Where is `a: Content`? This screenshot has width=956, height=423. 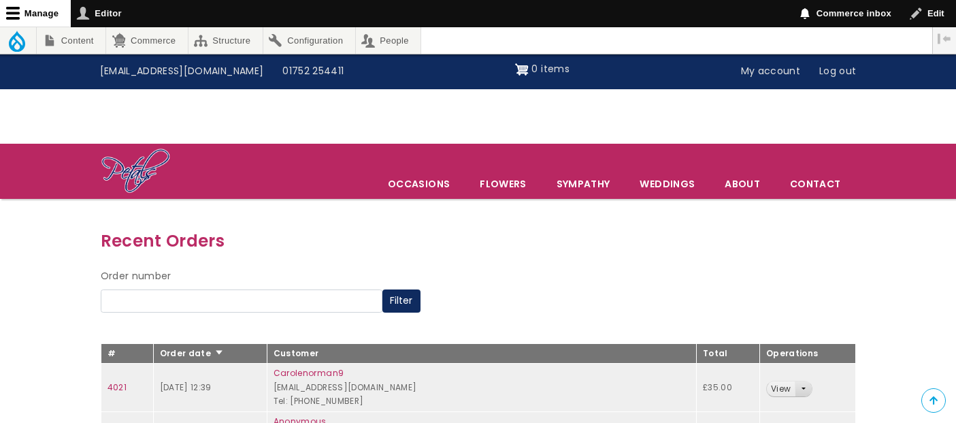
a: Content is located at coordinates (71, 40).